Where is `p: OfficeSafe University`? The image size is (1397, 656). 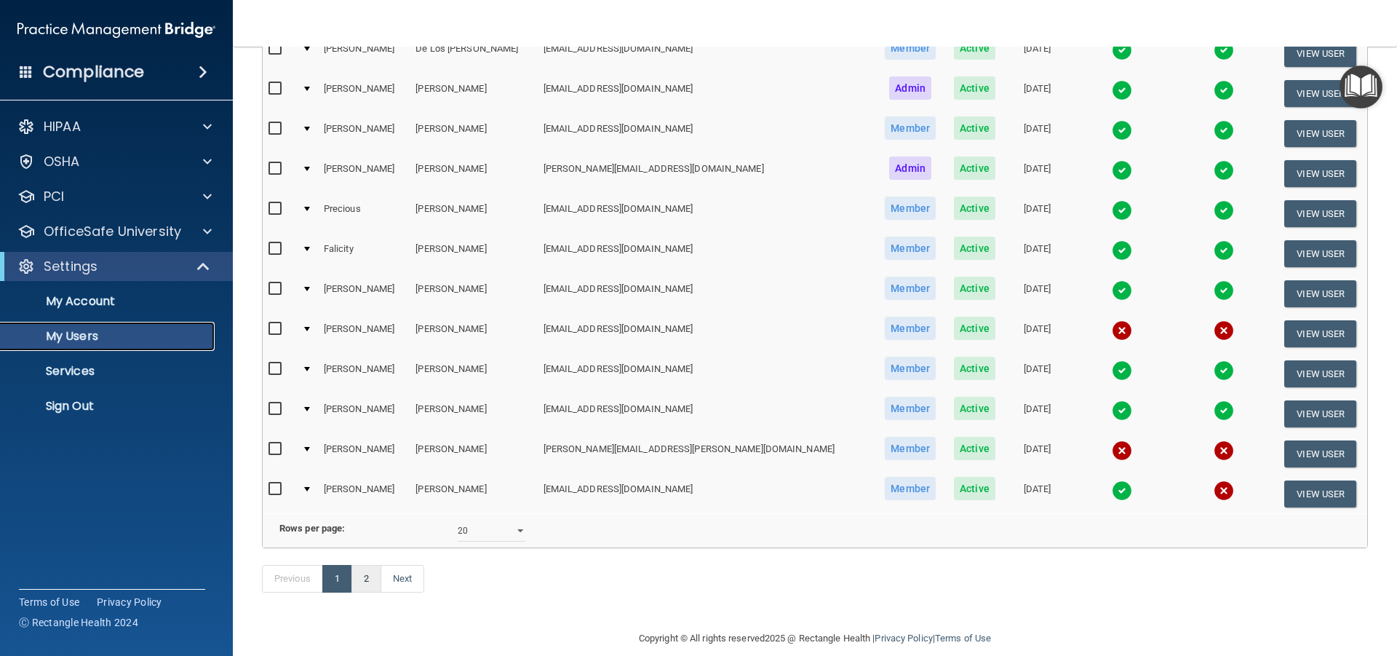 p: OfficeSafe University is located at coordinates (112, 231).